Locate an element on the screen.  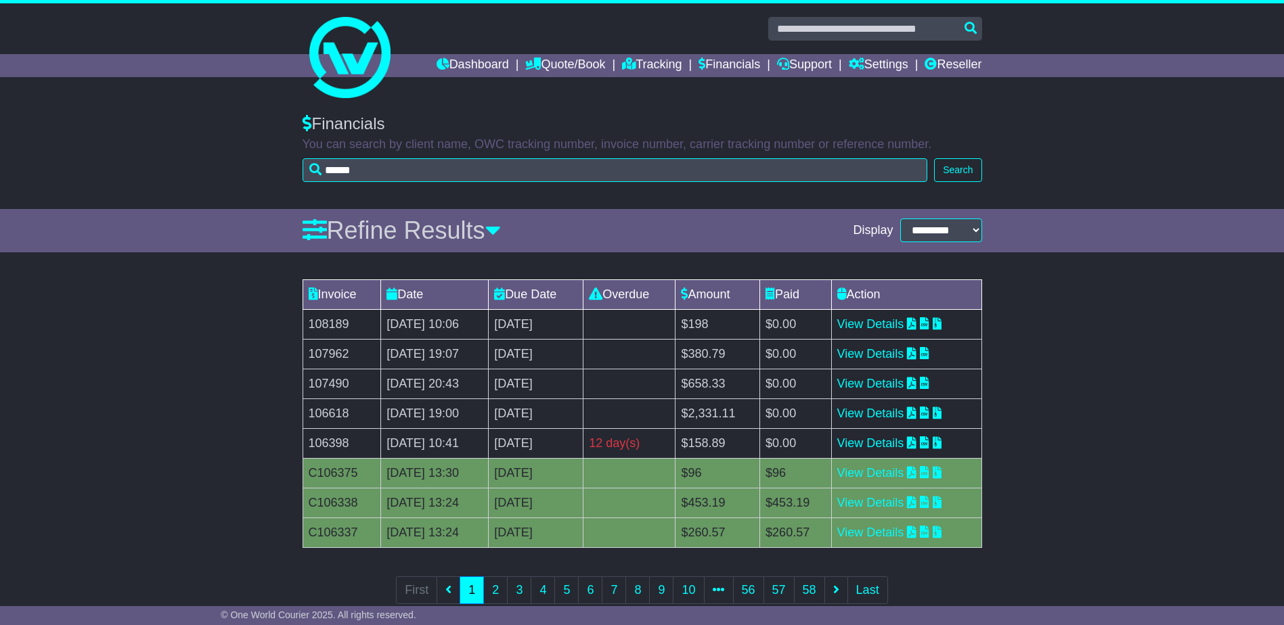
td: C106375 is located at coordinates (342, 473).